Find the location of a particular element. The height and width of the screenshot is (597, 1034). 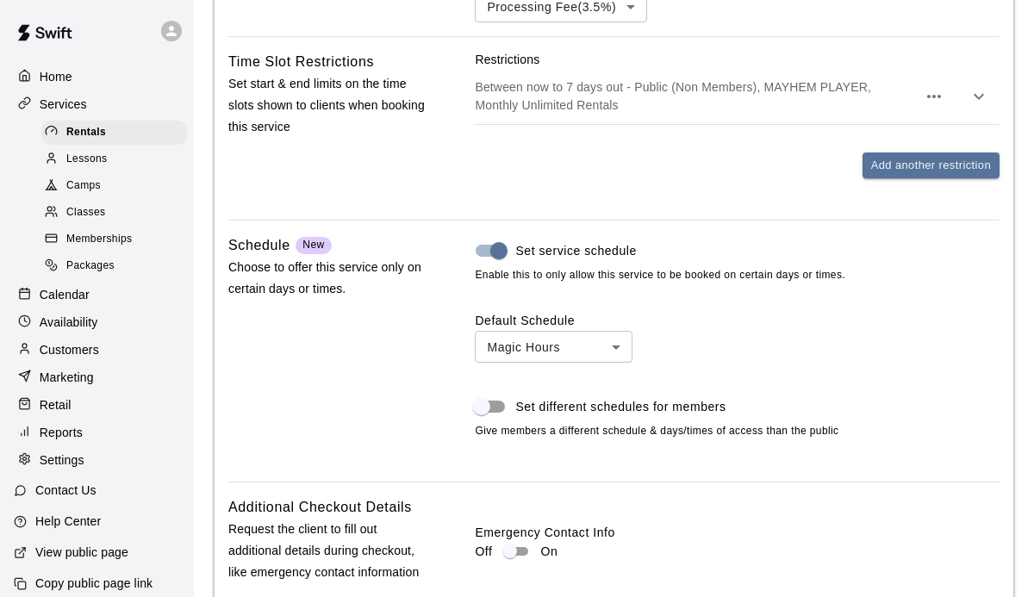

h6: Additional Checkout Details is located at coordinates (320, 507).